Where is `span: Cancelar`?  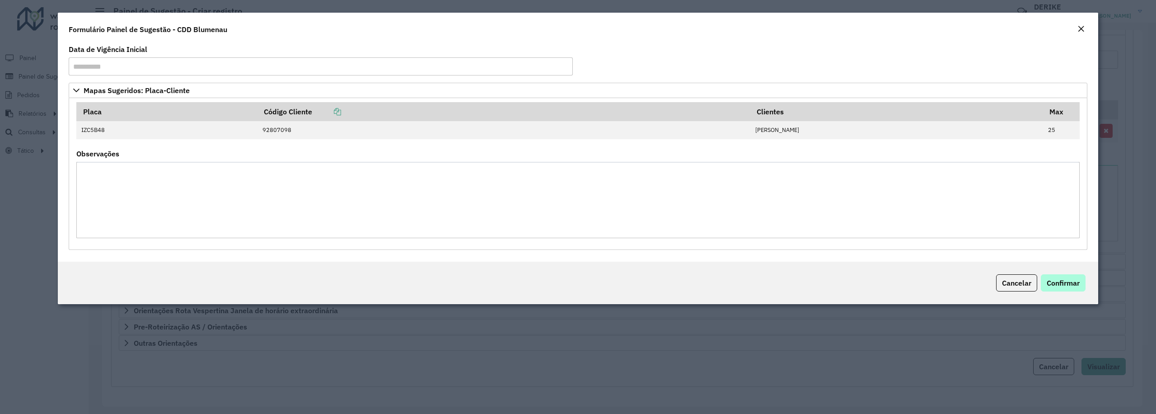 span: Cancelar is located at coordinates (1017, 283).